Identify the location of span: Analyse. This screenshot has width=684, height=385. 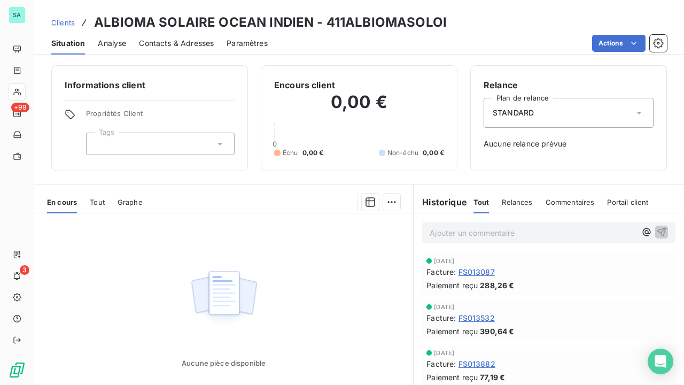
(112, 43).